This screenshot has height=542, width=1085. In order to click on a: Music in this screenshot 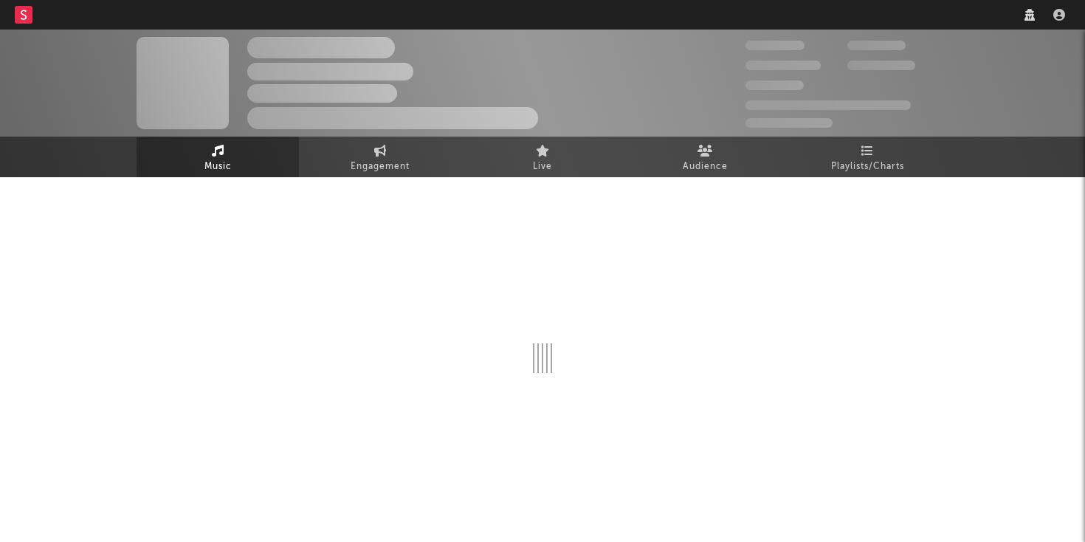, I will do `click(218, 156)`.